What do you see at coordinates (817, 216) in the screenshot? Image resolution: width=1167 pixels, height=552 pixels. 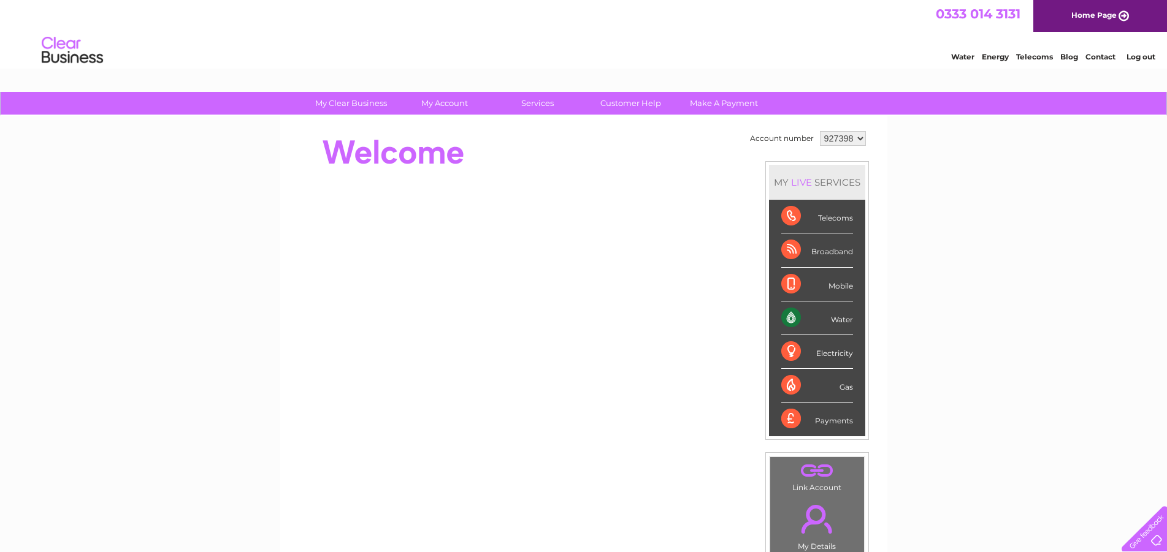 I see `div: Telecoms` at bounding box center [817, 216].